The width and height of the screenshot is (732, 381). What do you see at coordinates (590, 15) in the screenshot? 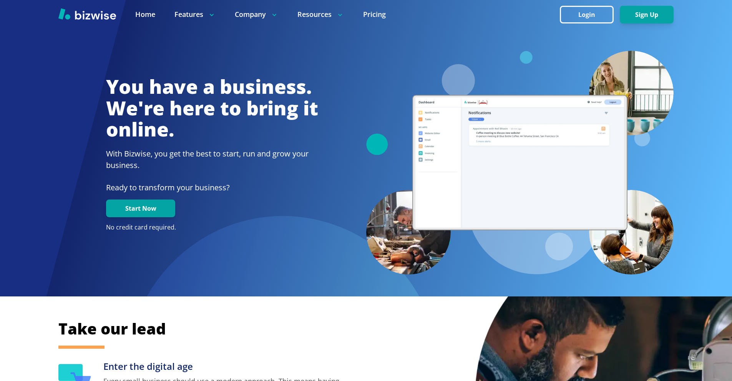
I see `a: Login` at bounding box center [590, 15].